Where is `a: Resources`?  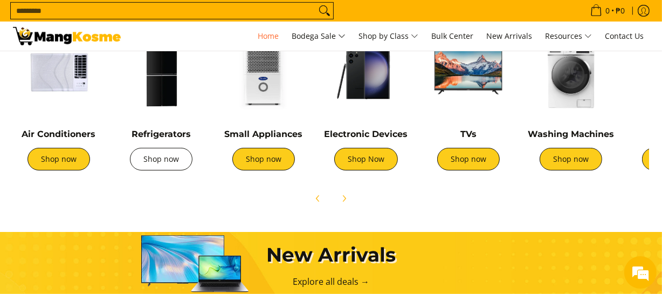 a: Resources is located at coordinates (569, 36).